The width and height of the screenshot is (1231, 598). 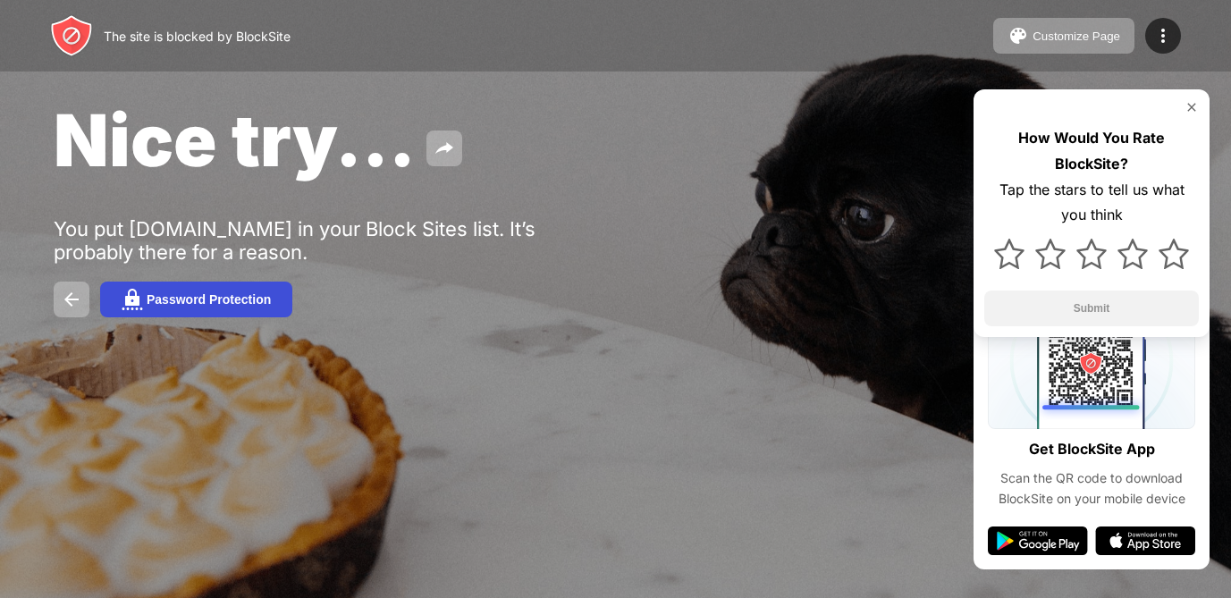 What do you see at coordinates (1092, 203) in the screenshot?
I see `div: Tap the stars to tell us what you think` at bounding box center [1092, 203].